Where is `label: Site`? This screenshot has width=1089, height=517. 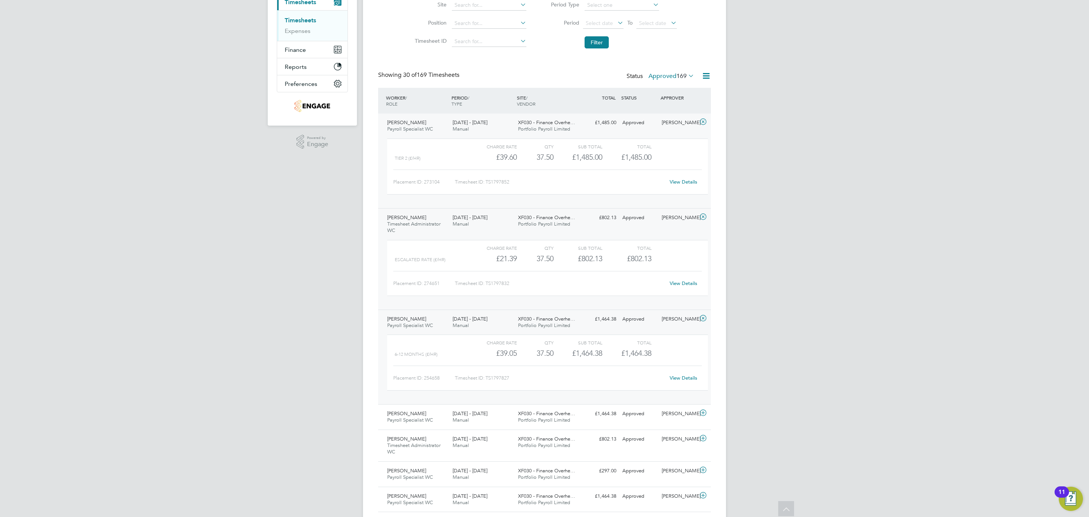
label: Site is located at coordinates (430, 5).